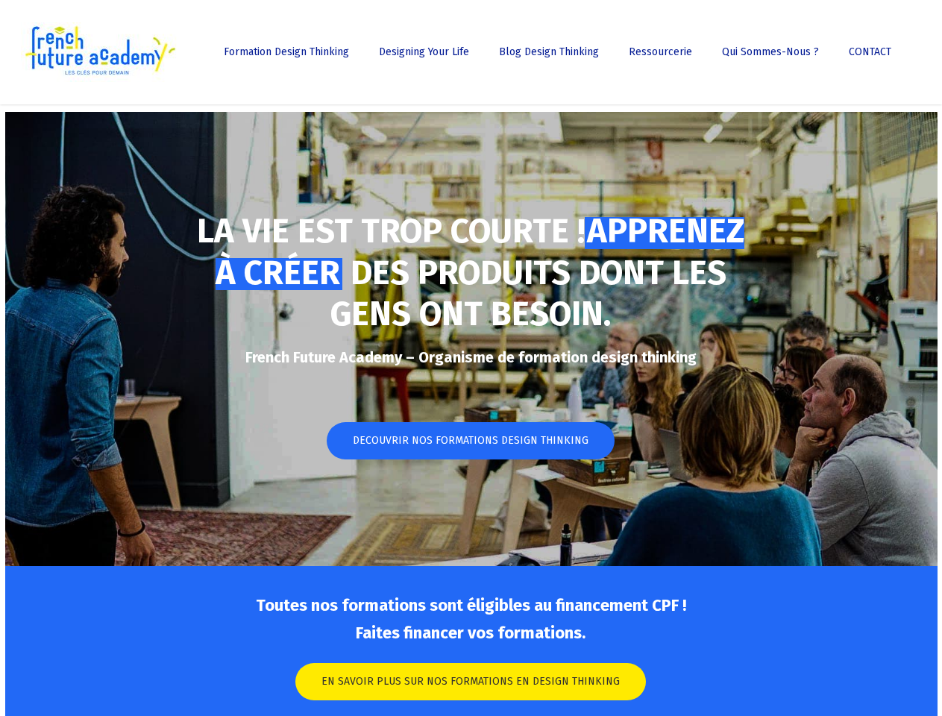  I want to click on a: CONTACT, so click(870, 52).